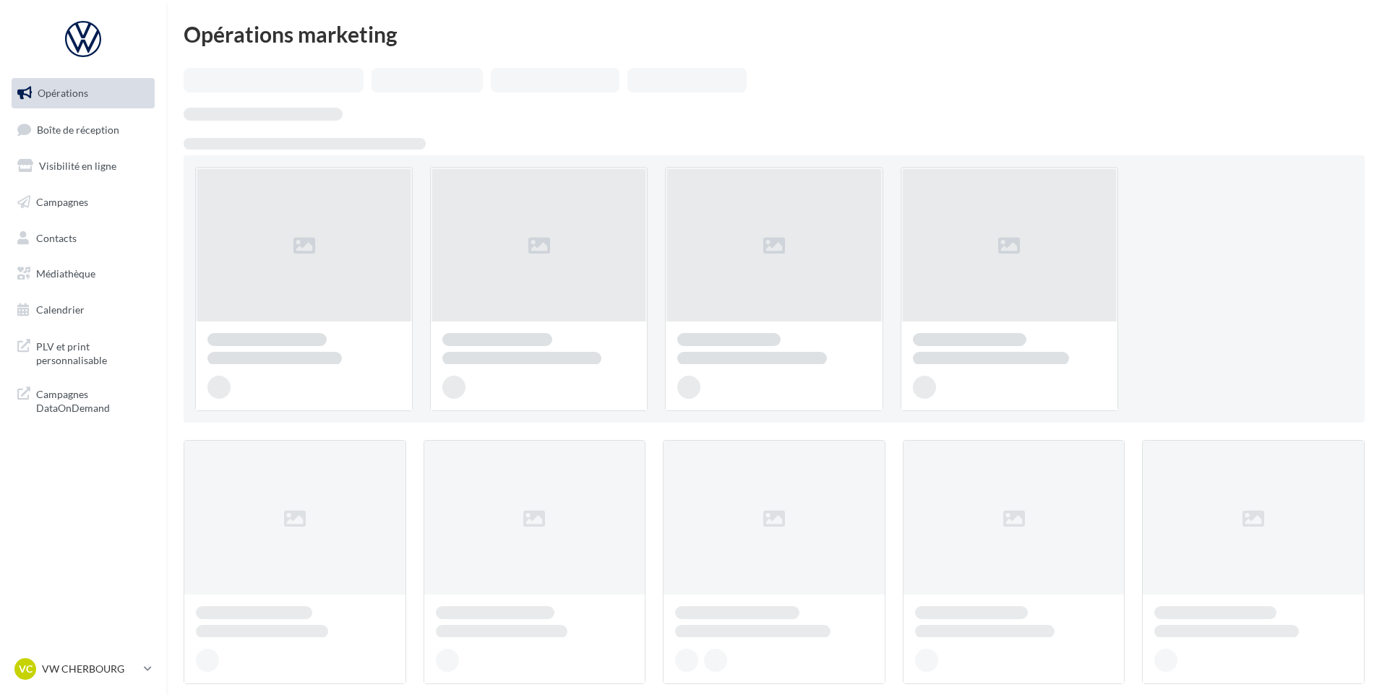 The width and height of the screenshot is (1382, 695). What do you see at coordinates (93, 352) in the screenshot?
I see `span: PLV et print personnalisable` at bounding box center [93, 352].